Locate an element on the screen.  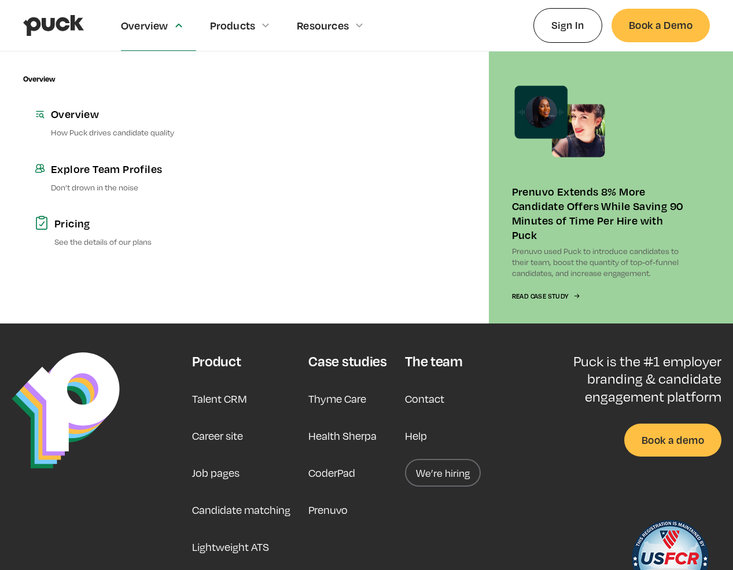
p: How Puck drives candidate quality is located at coordinates (142, 132).